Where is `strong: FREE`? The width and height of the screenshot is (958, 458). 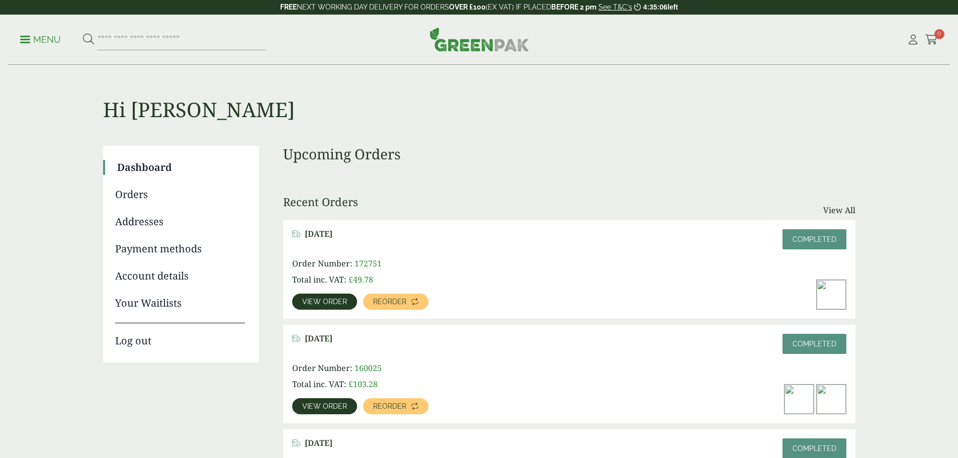 strong: FREE is located at coordinates (288, 7).